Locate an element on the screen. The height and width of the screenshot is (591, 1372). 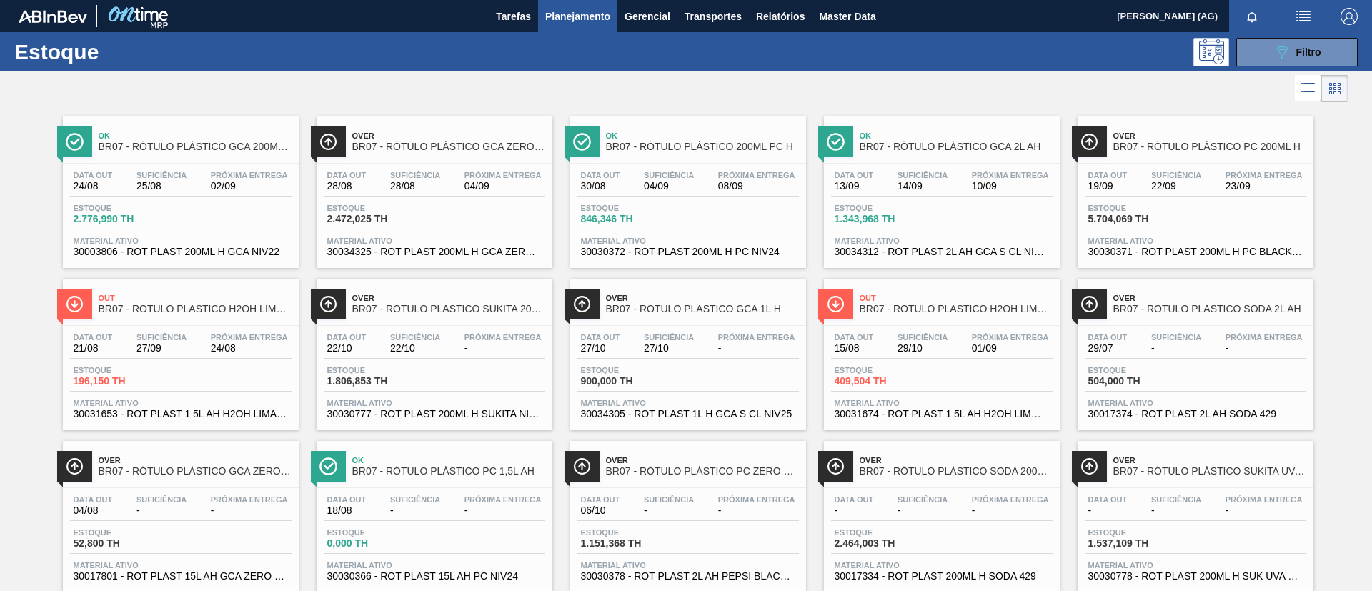
span: 504,000 TH is located at coordinates (1139, 381).